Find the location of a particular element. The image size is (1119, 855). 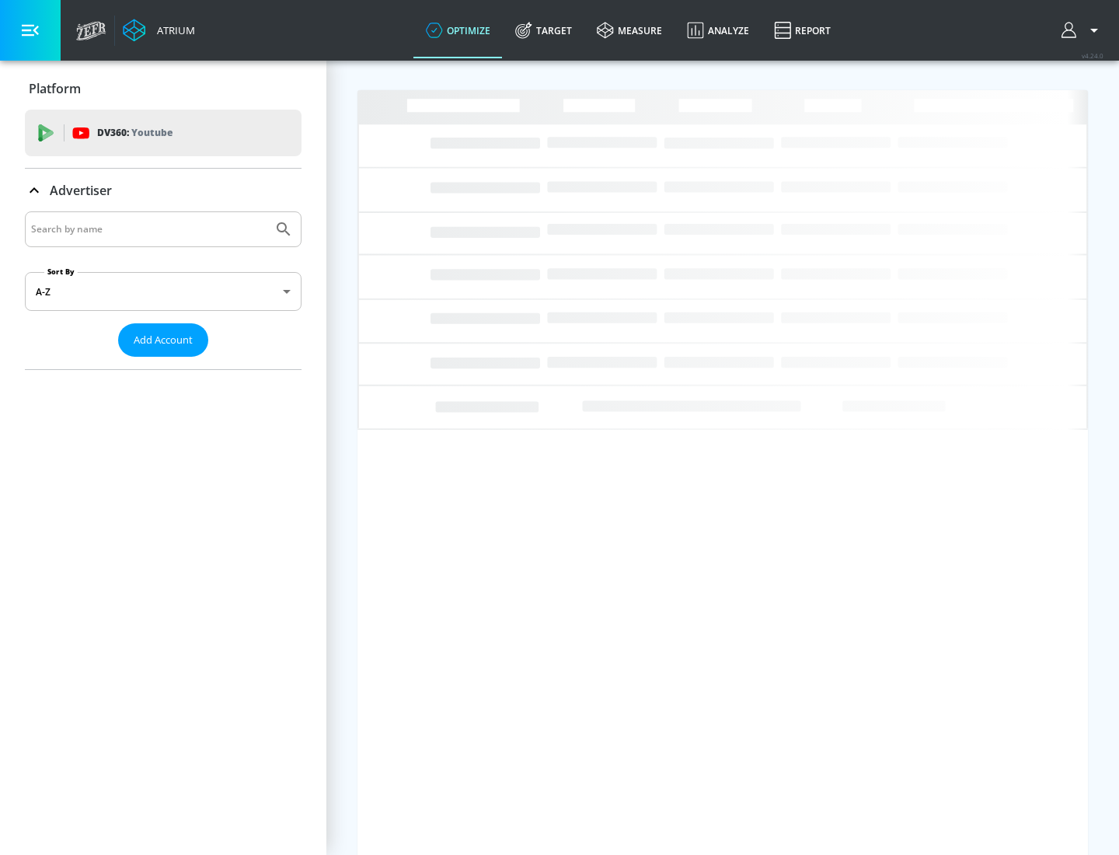

span: v 4.24.0 is located at coordinates (1093, 55).